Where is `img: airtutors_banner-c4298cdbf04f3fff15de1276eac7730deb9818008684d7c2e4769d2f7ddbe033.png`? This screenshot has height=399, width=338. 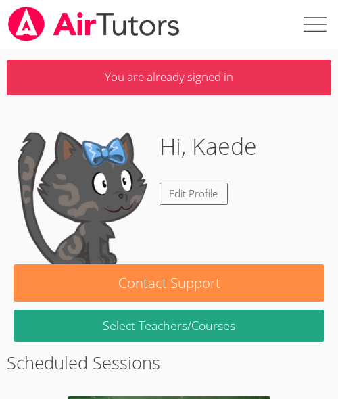
img: airtutors_banner-c4298cdbf04f3fff15de1276eac7730deb9818008684d7c2e4769d2f7ddbe033.png is located at coordinates (94, 24).